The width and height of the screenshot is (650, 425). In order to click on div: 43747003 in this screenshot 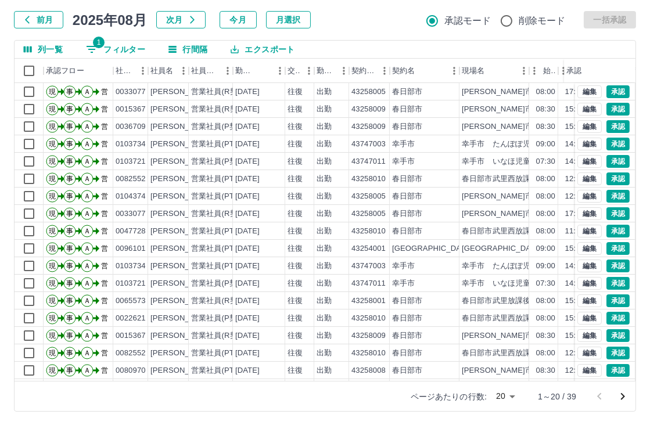, I will do `click(368, 144)`.